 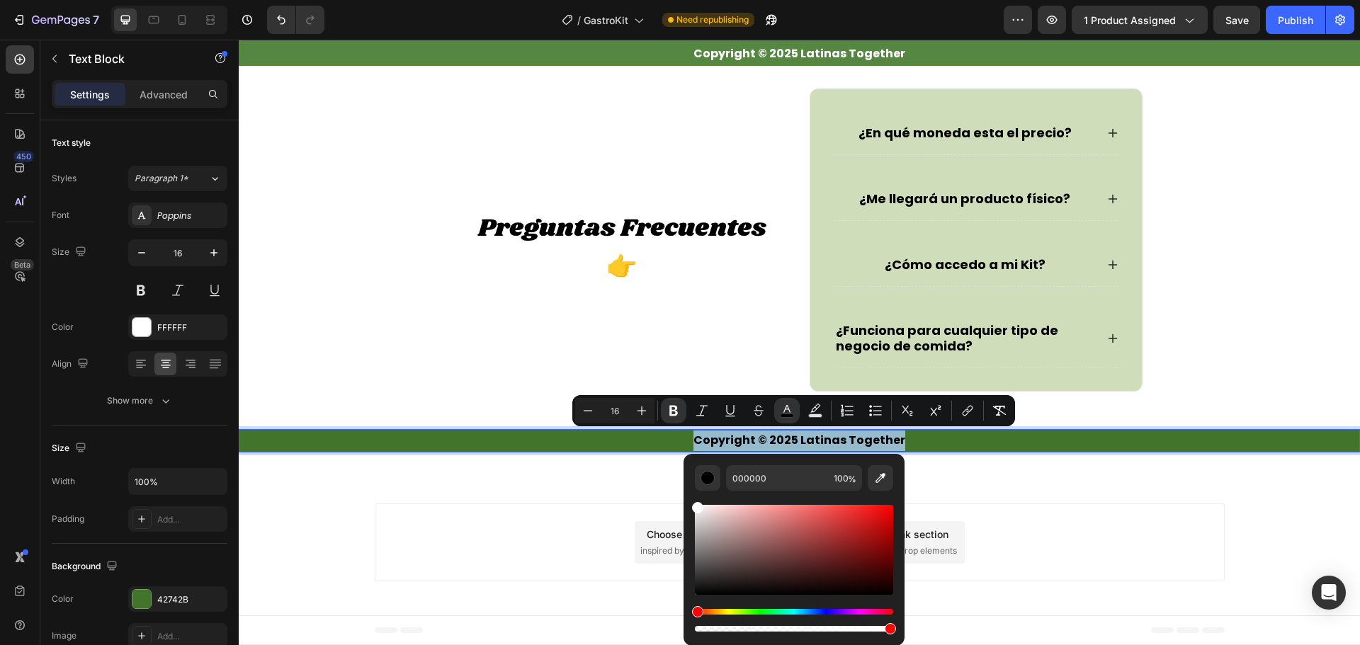 What do you see at coordinates (55, 20) in the screenshot?
I see `button: 7` at bounding box center [55, 20].